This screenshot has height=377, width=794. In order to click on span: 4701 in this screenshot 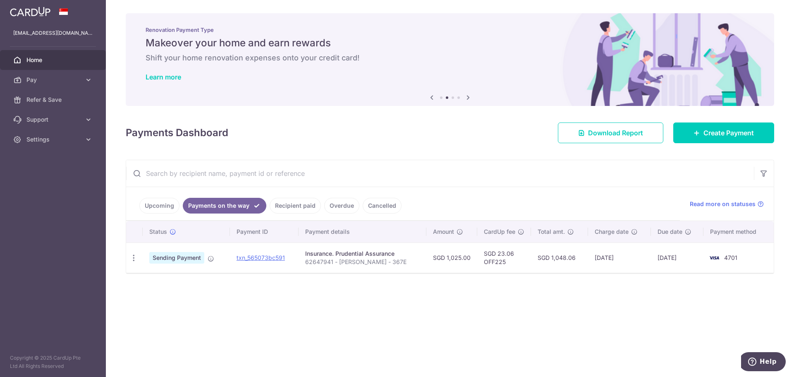, I will do `click(731, 257)`.